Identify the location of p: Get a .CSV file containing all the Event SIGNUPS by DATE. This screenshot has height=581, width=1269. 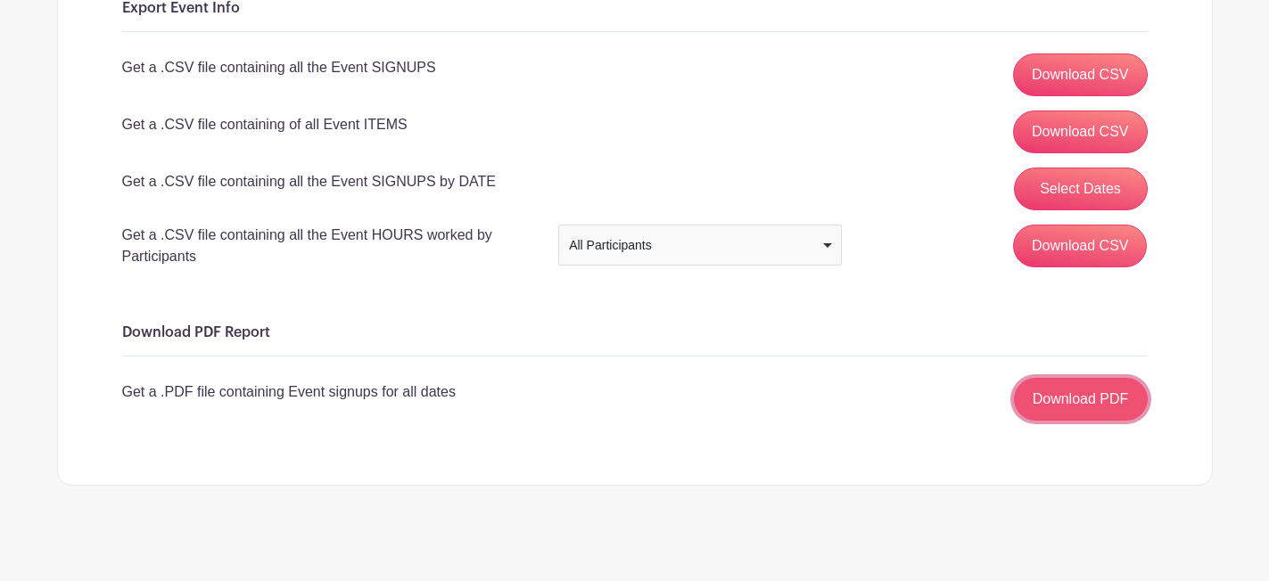
(309, 182).